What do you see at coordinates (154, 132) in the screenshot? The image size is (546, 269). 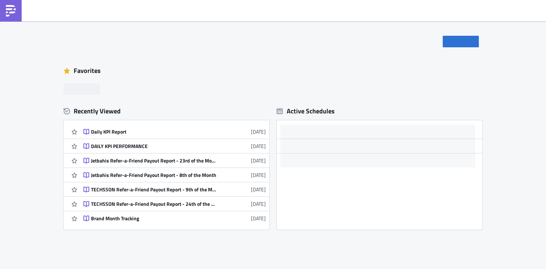 I see `div: Daily KPI Report` at bounding box center [154, 132].